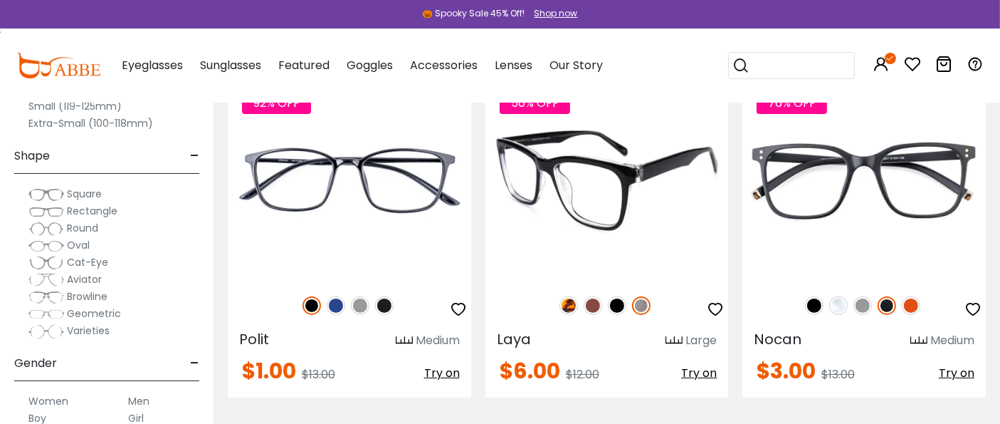 The image size is (1000, 424). Describe the element at coordinates (139, 401) in the screenshot. I see `label: Men` at that location.